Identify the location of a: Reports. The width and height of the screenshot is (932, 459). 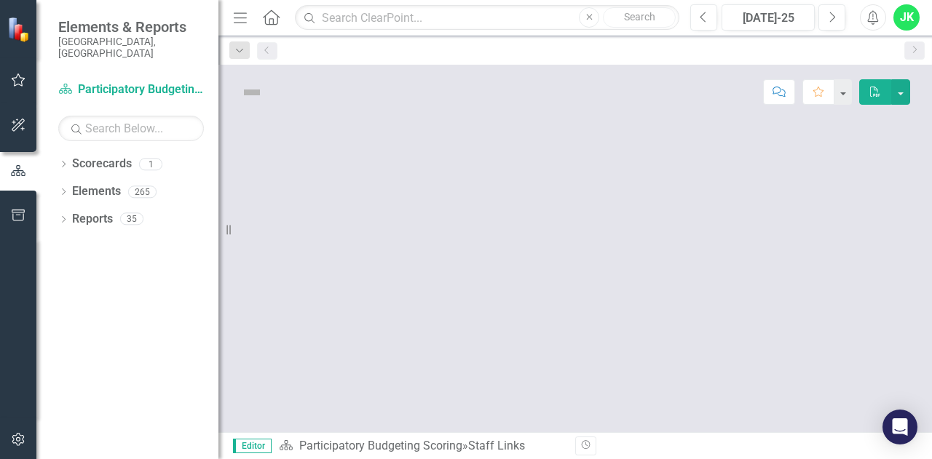
(92, 219).